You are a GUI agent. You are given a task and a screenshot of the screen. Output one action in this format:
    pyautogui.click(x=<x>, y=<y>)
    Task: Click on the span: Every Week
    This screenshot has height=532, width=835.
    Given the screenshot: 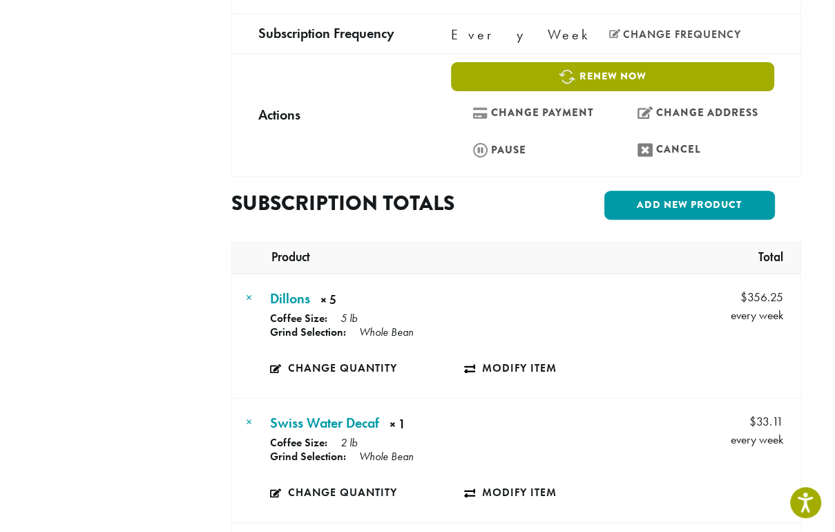 What is the action you would take?
    pyautogui.click(x=523, y=35)
    